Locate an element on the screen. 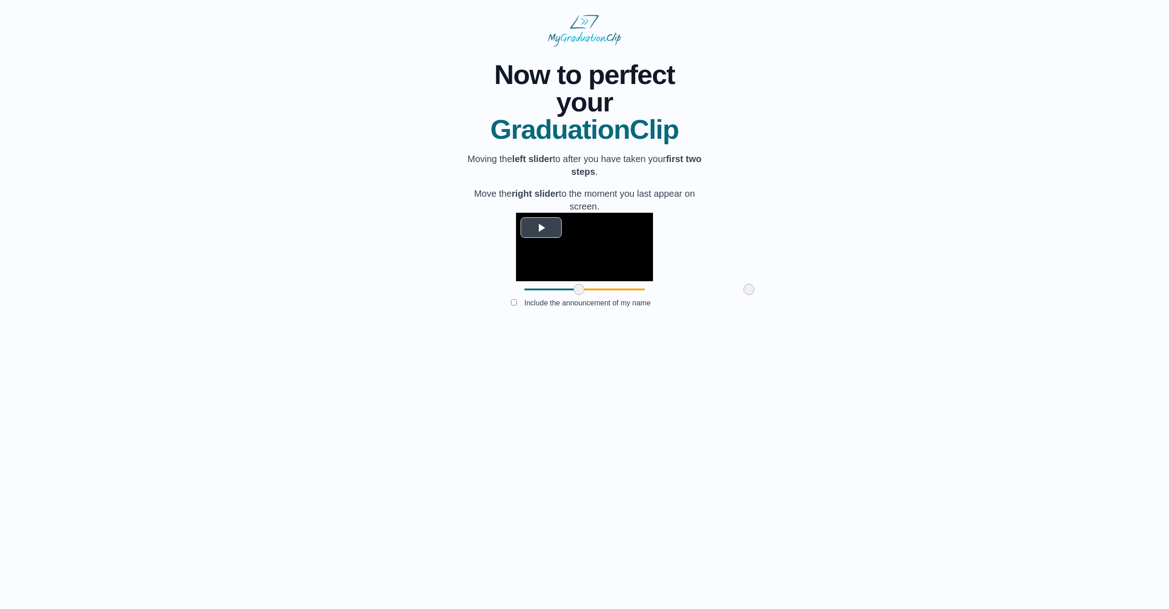 The width and height of the screenshot is (1169, 609). p: Move the to the moment you last appear on screen. is located at coordinates (584, 200).